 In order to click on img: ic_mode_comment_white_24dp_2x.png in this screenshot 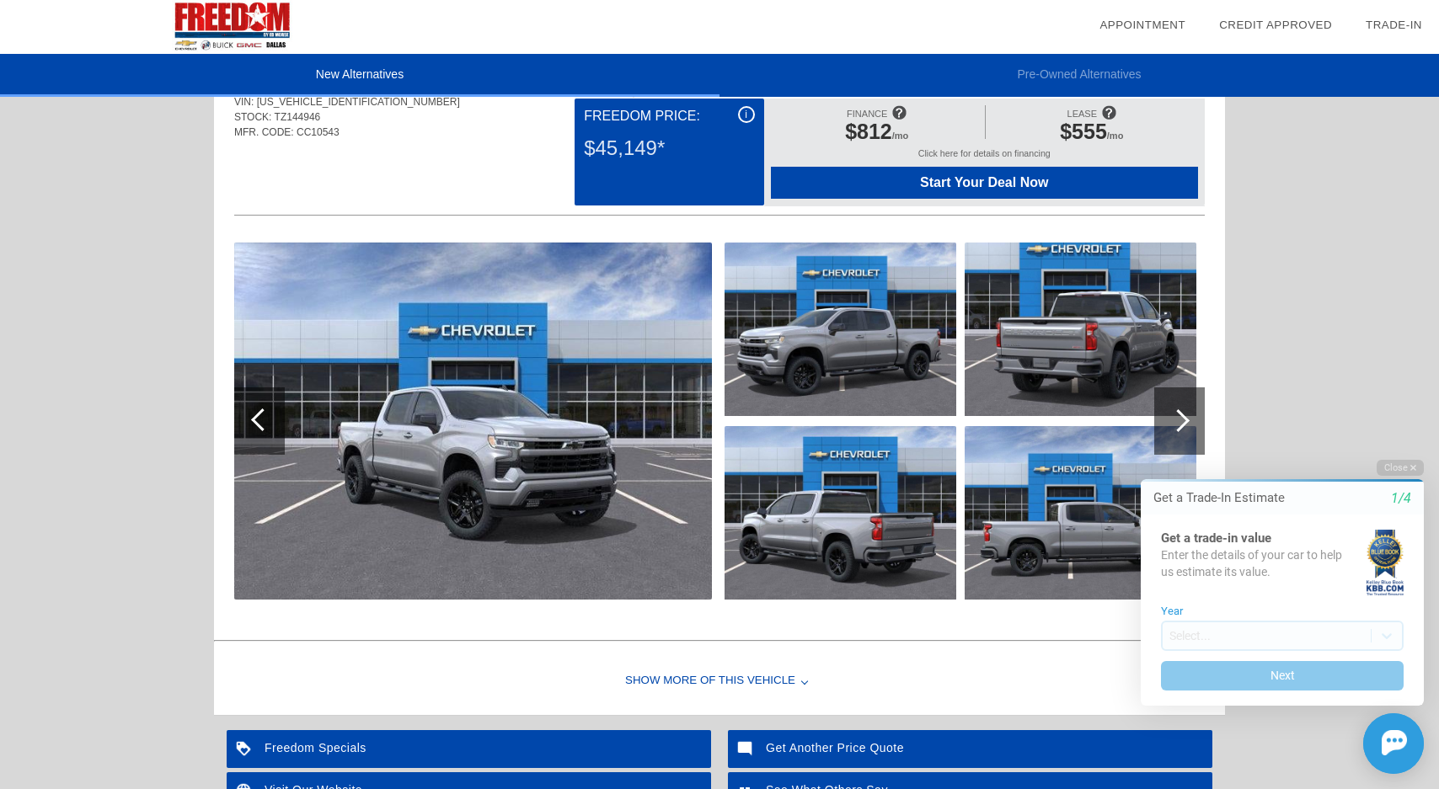, I will do `click(746, 749)`.